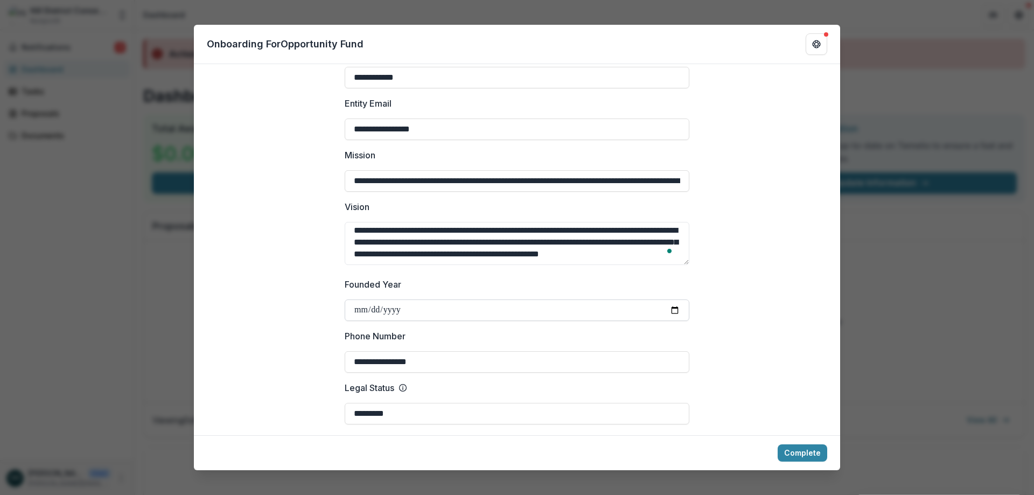  I want to click on button: Get Help, so click(816, 44).